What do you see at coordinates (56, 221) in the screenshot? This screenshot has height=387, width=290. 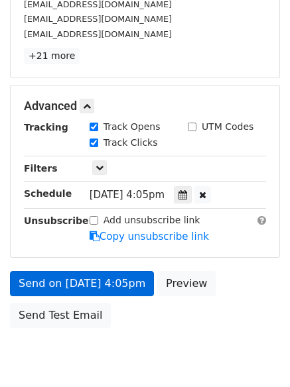 I see `strong: Unsubscribe` at bounding box center [56, 221].